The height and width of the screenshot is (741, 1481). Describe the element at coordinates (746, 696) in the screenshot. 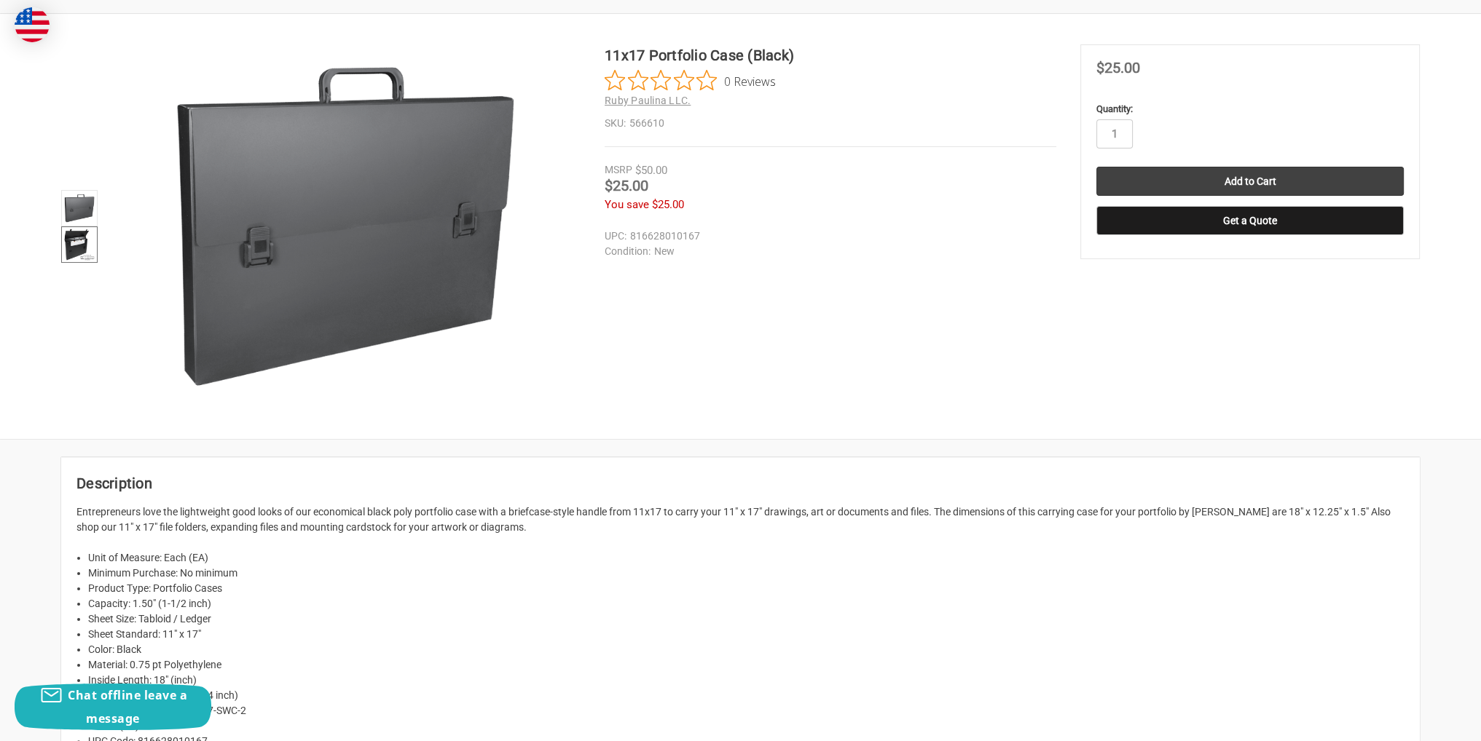

I see `li: Inside Width: 12.25" (12-1/4 inch)` at that location.